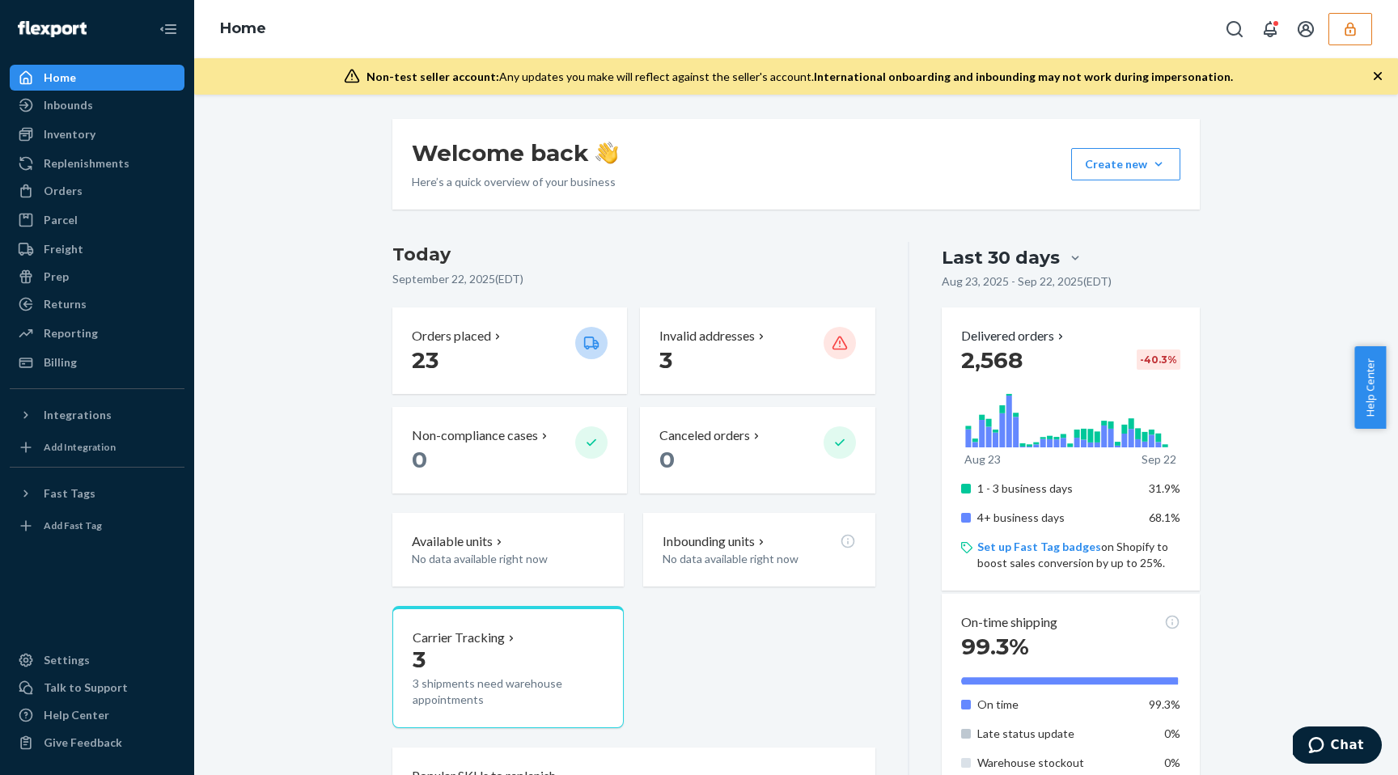  What do you see at coordinates (1014, 336) in the screenshot?
I see `button: Delivered orders` at bounding box center [1014, 336].